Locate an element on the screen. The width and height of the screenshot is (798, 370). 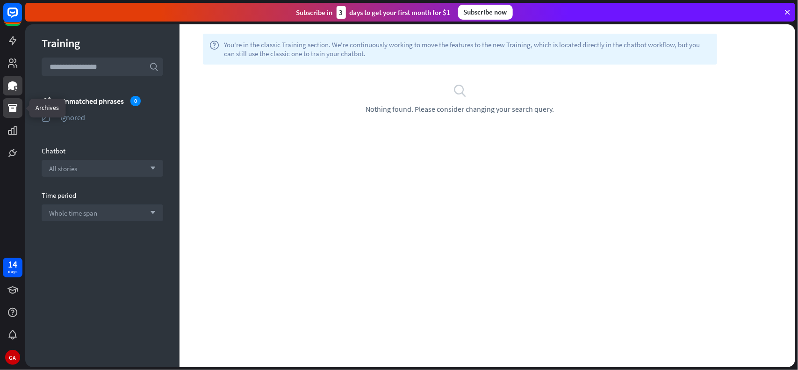
span: Whole time span is located at coordinates (73, 213).